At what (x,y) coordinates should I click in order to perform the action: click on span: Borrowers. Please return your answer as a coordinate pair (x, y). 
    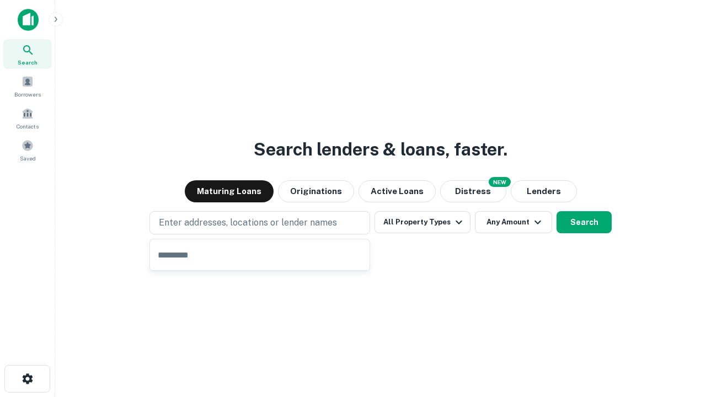
    Looking at the image, I should click on (28, 94).